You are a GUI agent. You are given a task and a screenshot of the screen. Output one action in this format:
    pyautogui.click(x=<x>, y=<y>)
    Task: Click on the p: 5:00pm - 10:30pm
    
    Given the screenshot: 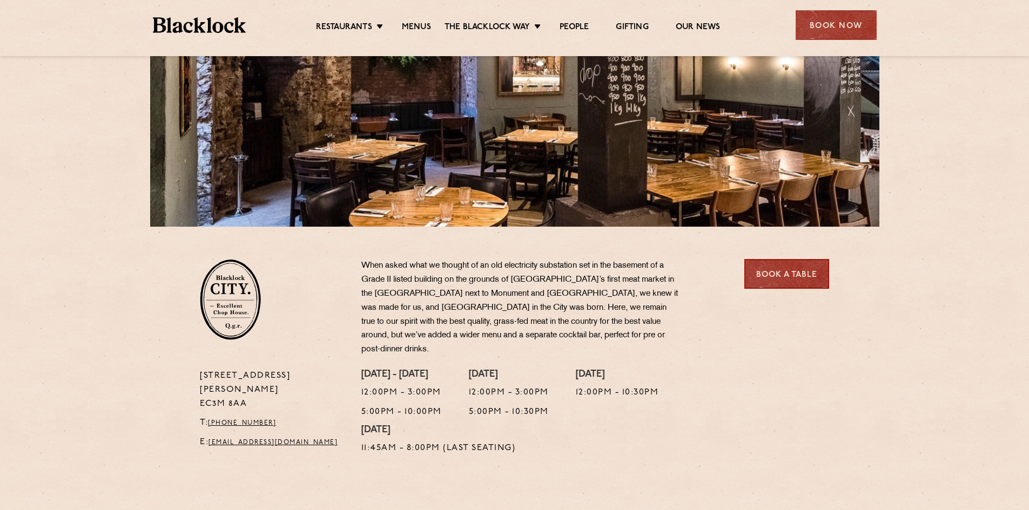 What is the action you would take?
    pyautogui.click(x=509, y=413)
    